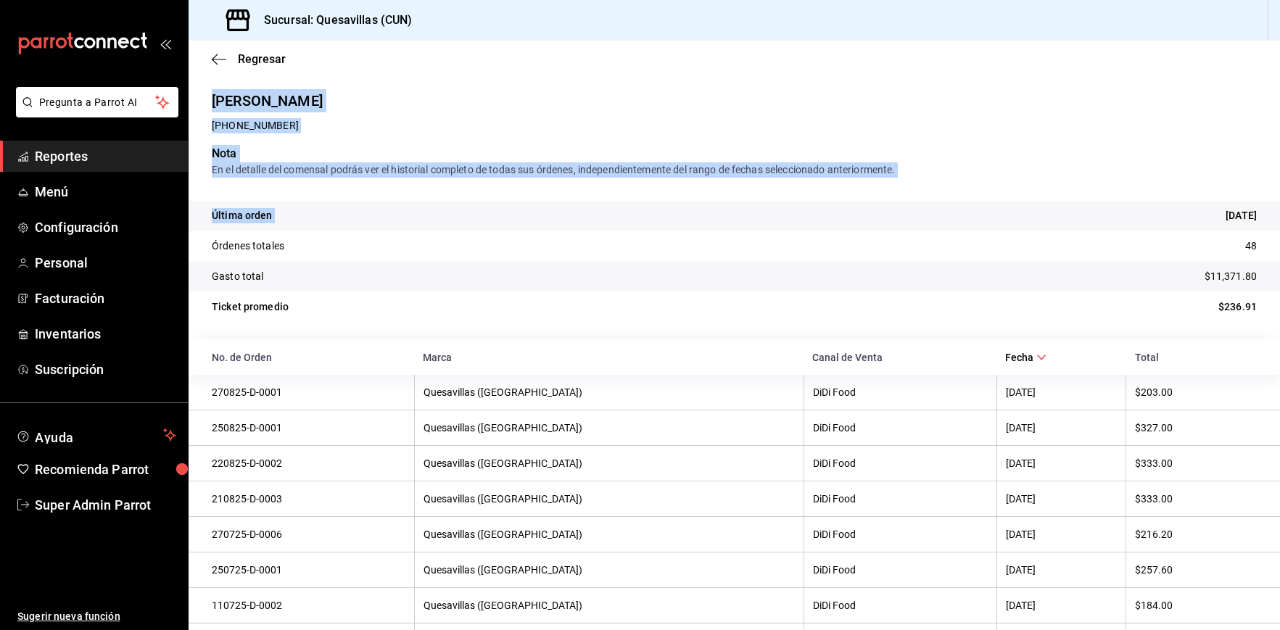  Describe the element at coordinates (734, 170) in the screenshot. I see `p: En el detalle del comensal podrás ver el historial completo de todas sus órdenes, independienteme...` at that location.